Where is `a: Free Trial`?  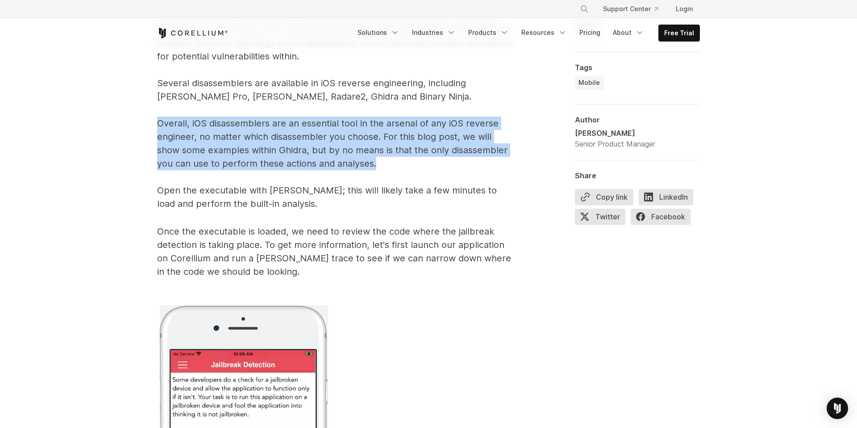
a: Free Trial is located at coordinates (679, 33).